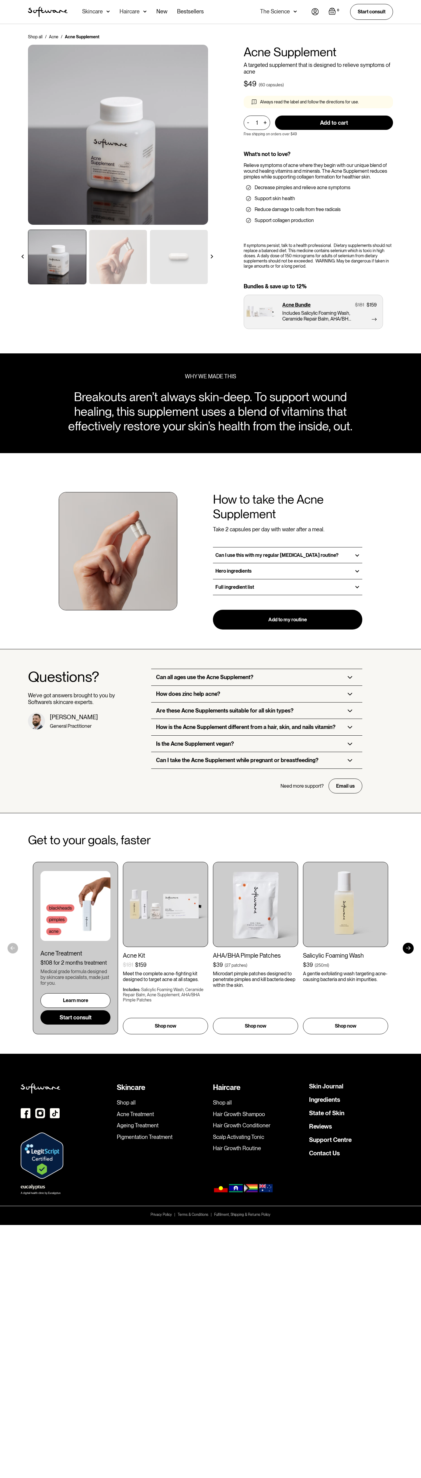  Describe the element at coordinates (131, 990) in the screenshot. I see `div: Includes:` at that location.